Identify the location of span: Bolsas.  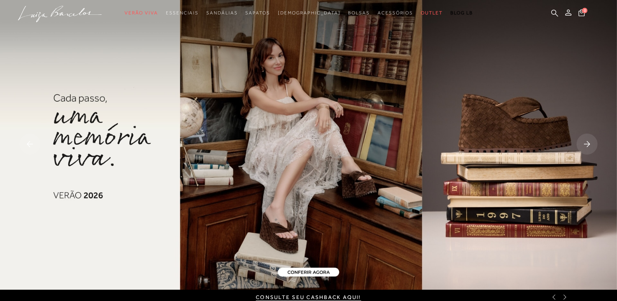
(359, 13).